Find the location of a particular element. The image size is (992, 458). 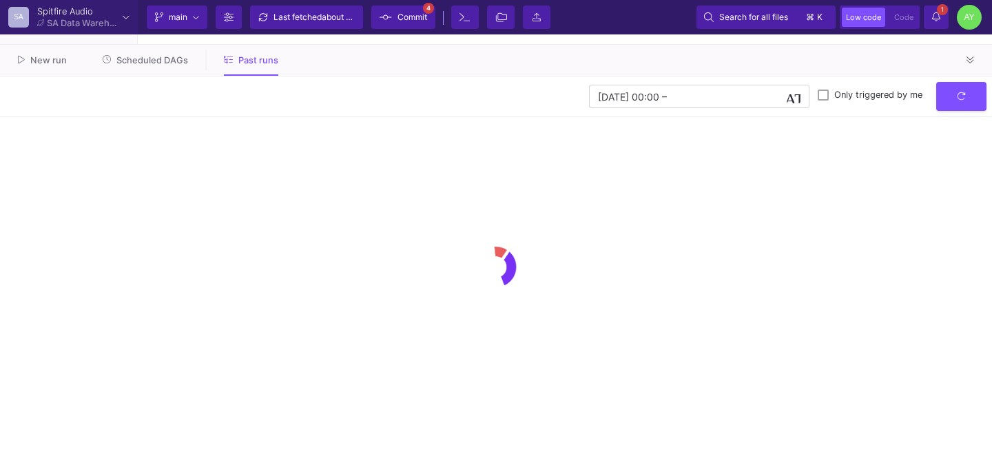

button: New run is located at coordinates (42, 60).